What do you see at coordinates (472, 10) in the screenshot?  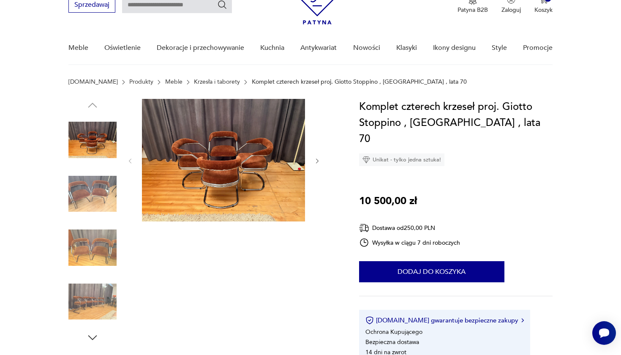 I see `p: Patyna B2B` at bounding box center [472, 10].